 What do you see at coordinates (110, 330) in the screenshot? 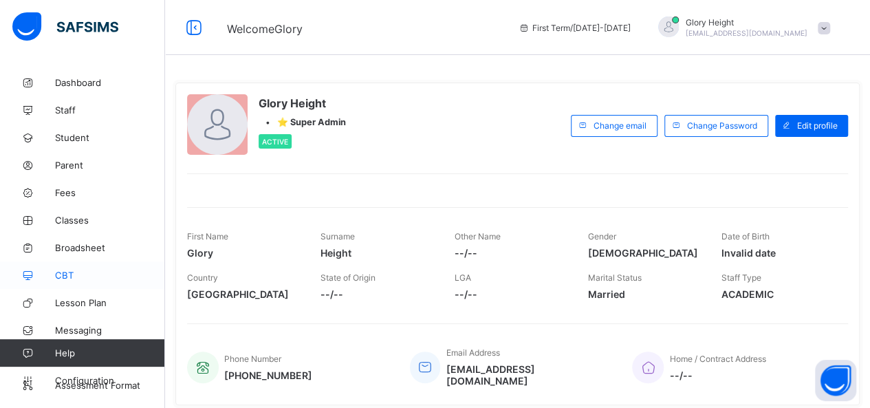
I see `span: Messaging` at bounding box center [110, 330].